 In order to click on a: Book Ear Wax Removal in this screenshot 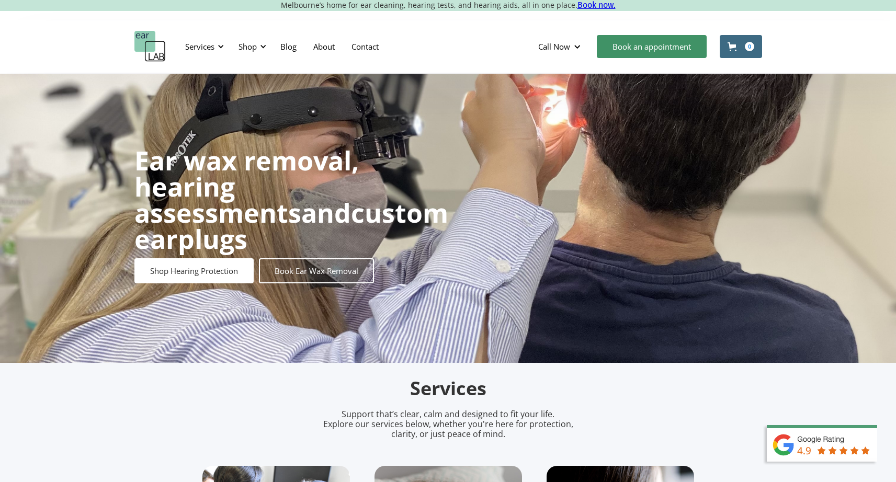, I will do `click(316, 271)`.